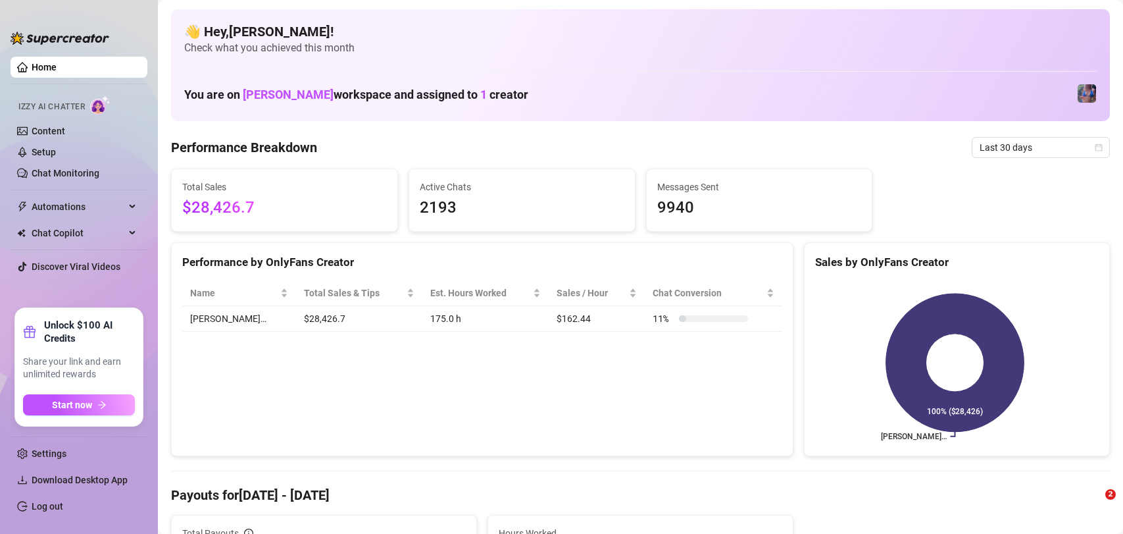  I want to click on span: 1, so click(484, 94).